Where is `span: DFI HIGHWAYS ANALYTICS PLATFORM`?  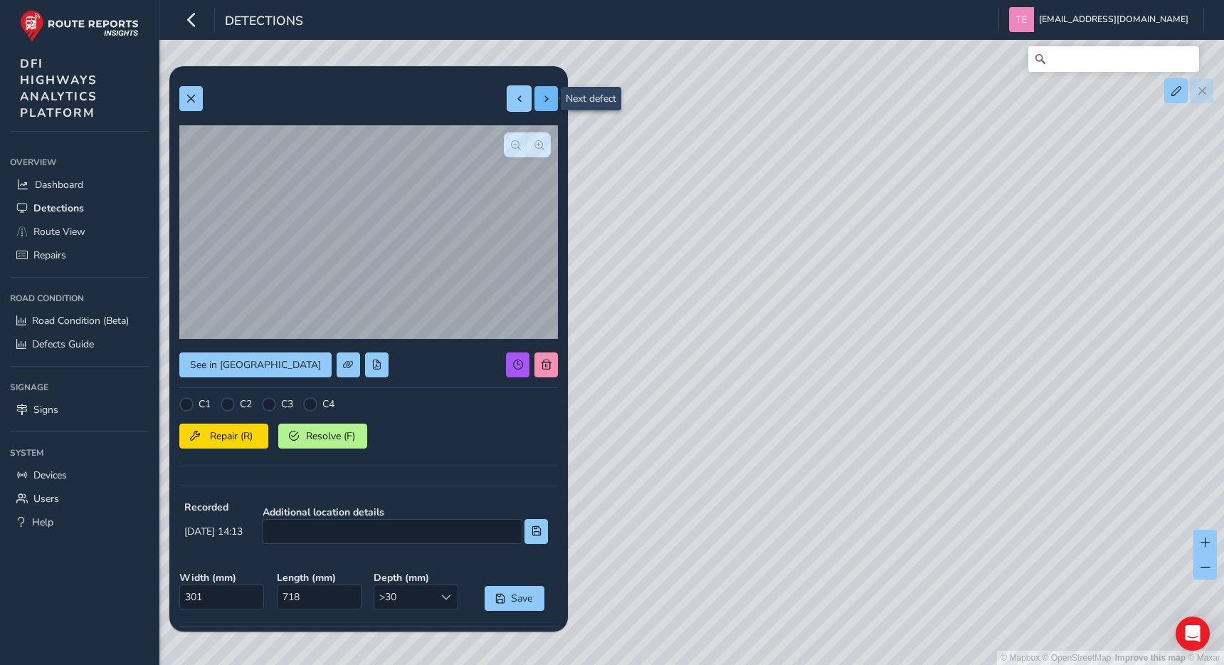 span: DFI HIGHWAYS ANALYTICS PLATFORM is located at coordinates (58, 88).